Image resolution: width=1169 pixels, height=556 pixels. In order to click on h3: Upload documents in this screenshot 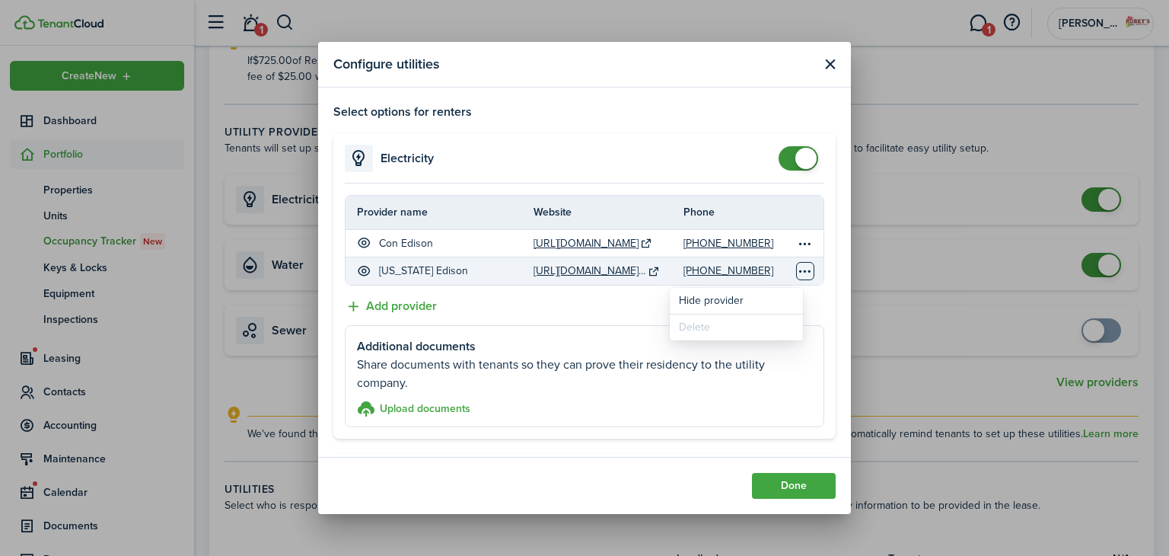, I will do `click(425, 408)`.